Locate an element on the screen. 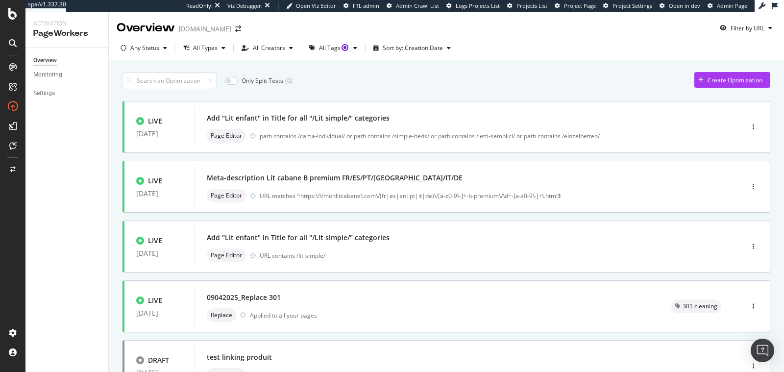 The height and width of the screenshot is (372, 784). span: Project Page is located at coordinates (580, 5).